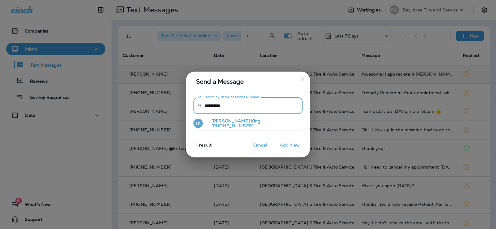 This screenshot has height=229, width=496. I want to click on label: To: Search by Name or Phone Number, so click(228, 97).